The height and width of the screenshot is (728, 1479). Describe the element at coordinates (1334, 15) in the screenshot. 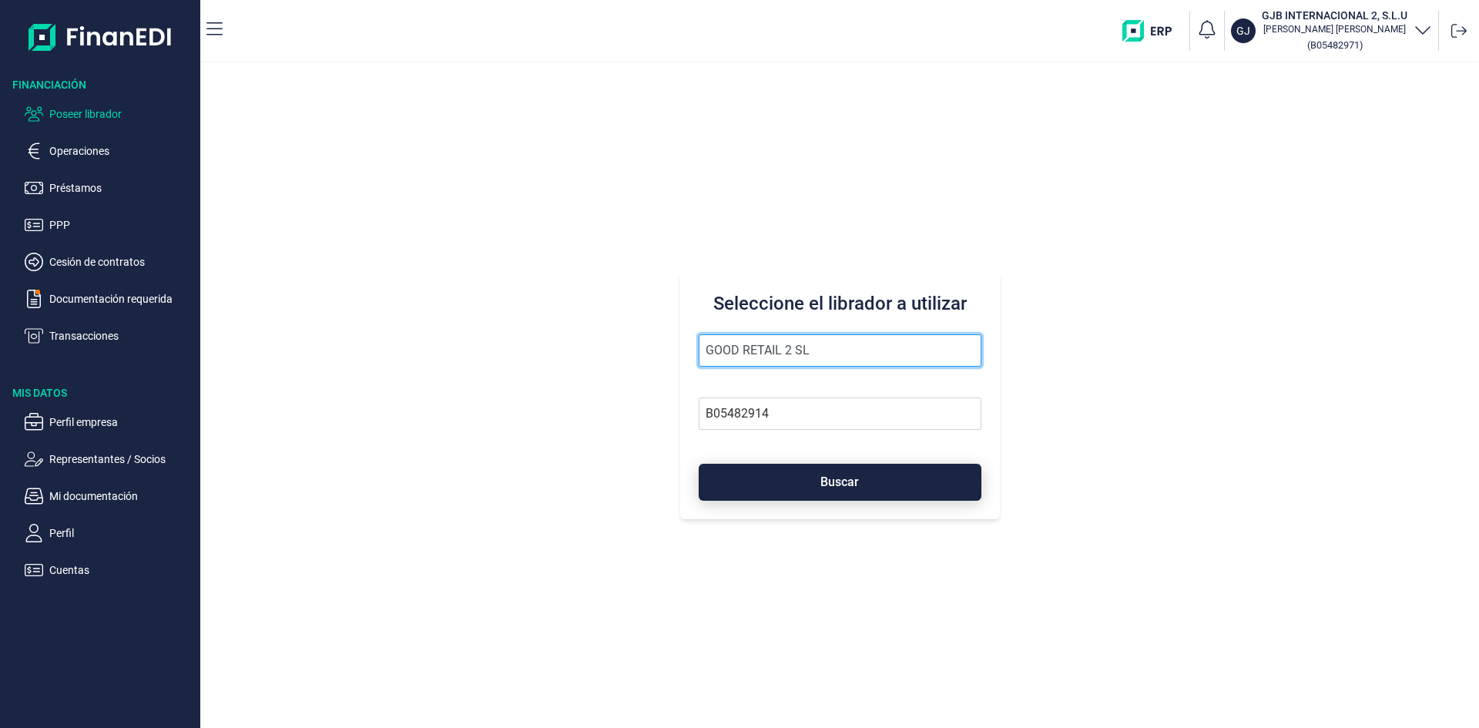

I see `h3: GJB INTERNACIONAL 2, S.L.U` at that location.